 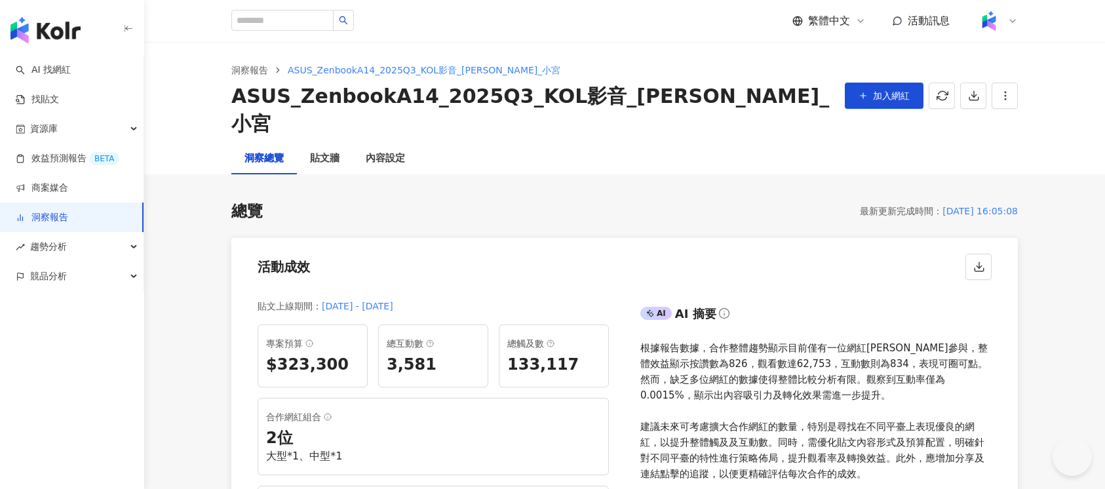 What do you see at coordinates (45, 30) in the screenshot?
I see `img: logo` at bounding box center [45, 30].